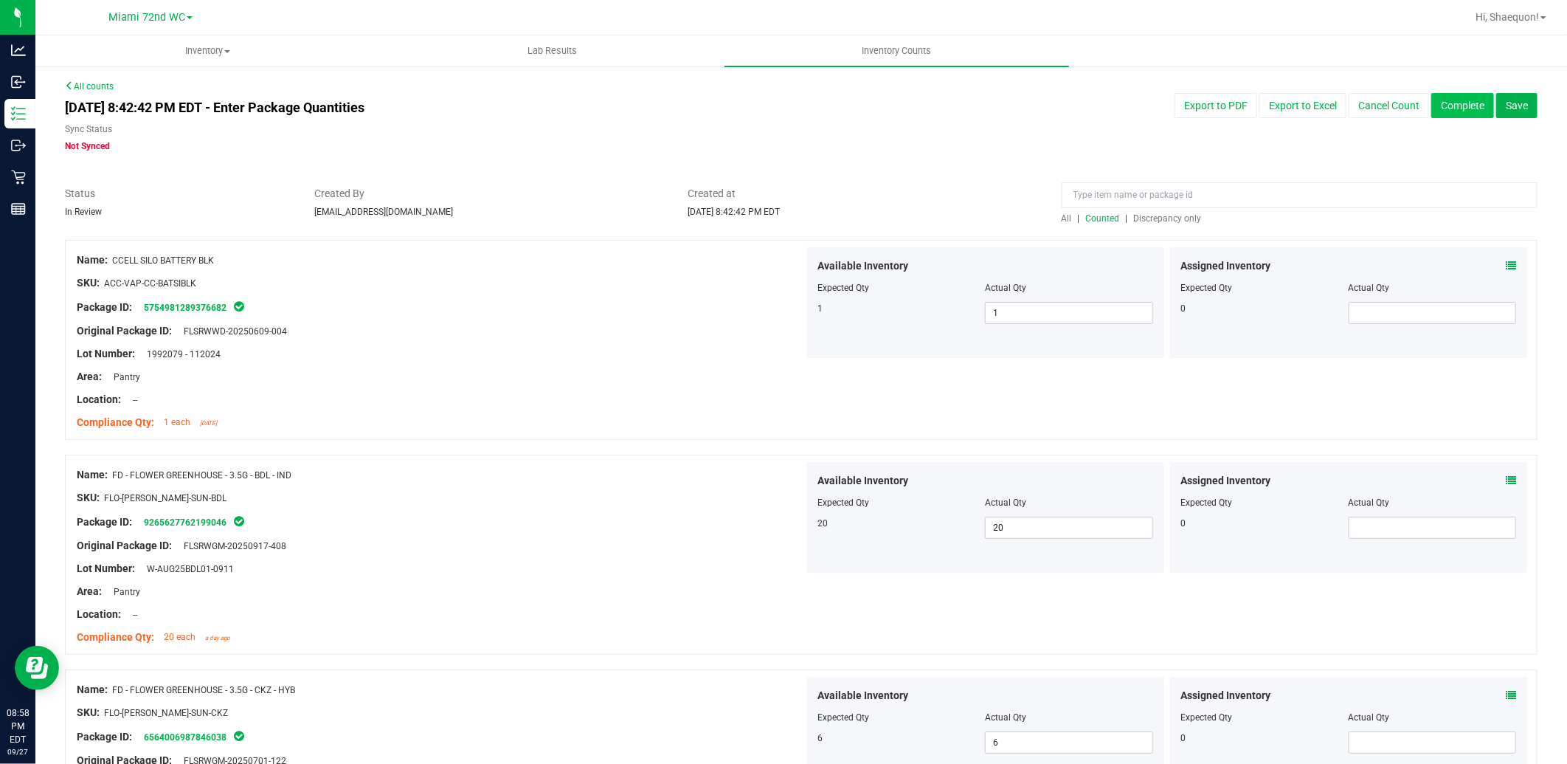 The width and height of the screenshot is (1567, 764). Describe the element at coordinates (1068, 528) in the screenshot. I see `input: 20` at that location.